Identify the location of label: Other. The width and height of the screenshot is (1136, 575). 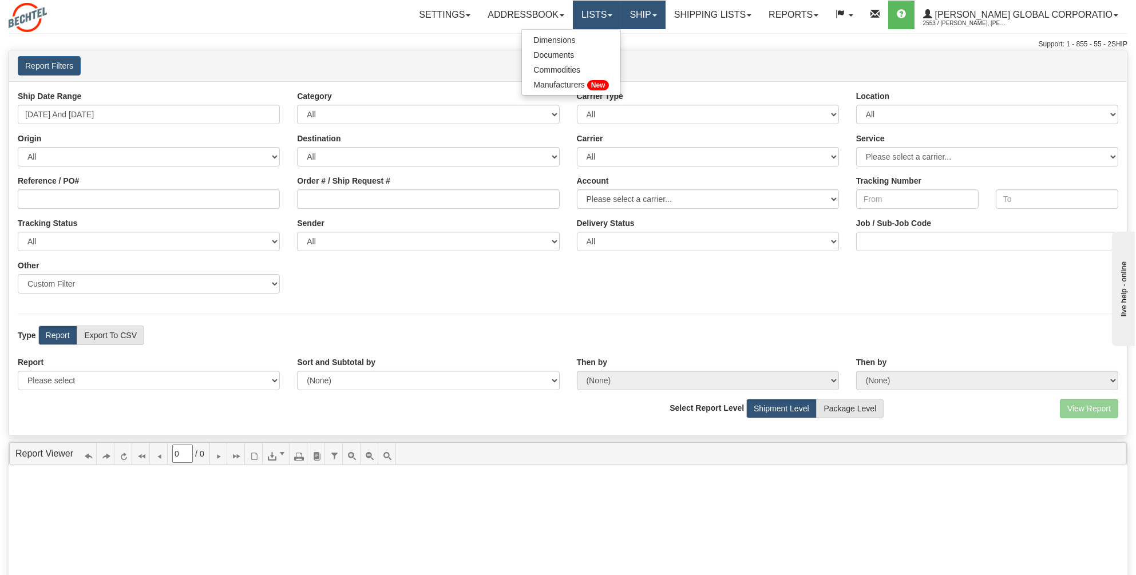
(28, 265).